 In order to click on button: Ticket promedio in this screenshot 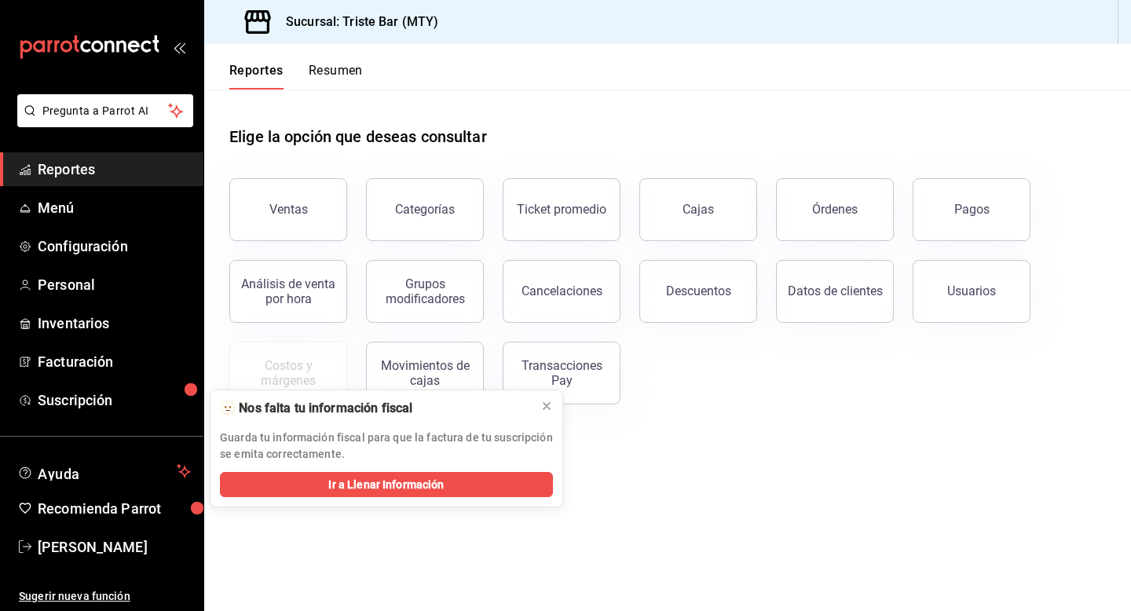, I will do `click(562, 210)`.